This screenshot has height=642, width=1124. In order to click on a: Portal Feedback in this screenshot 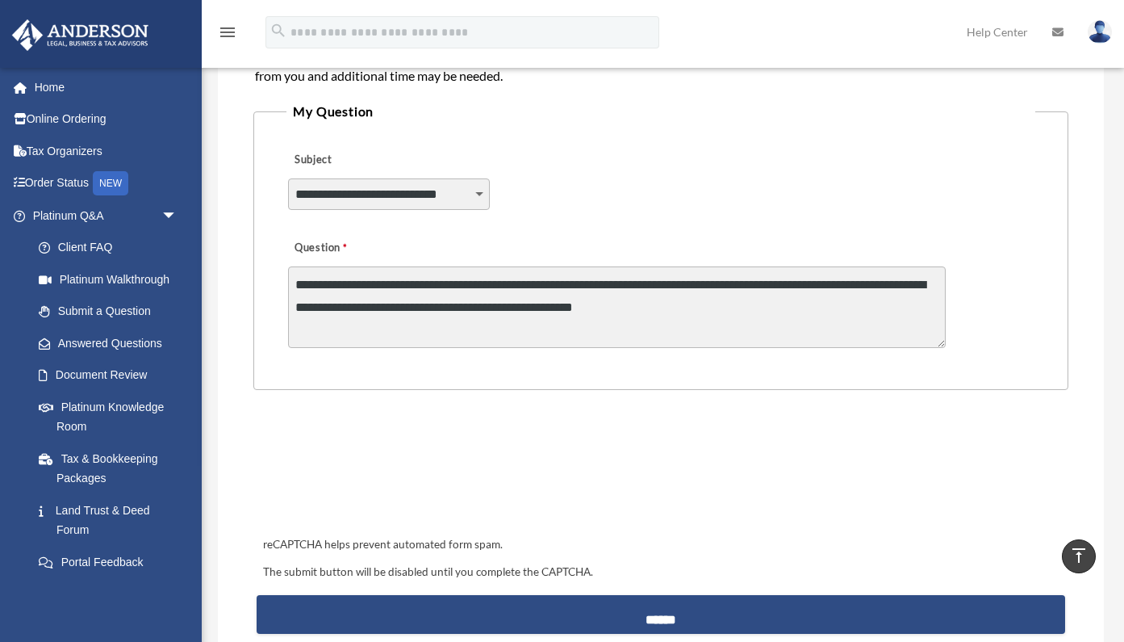, I will do `click(112, 562)`.